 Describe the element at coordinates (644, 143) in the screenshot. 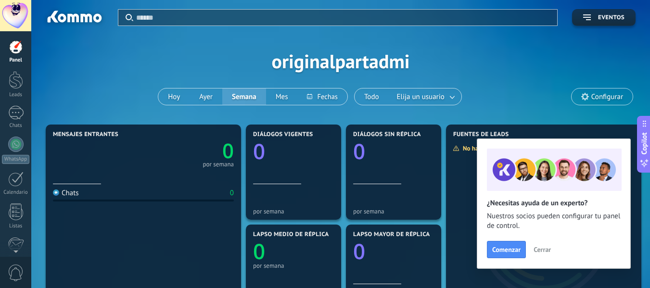

I see `span: Copilot` at that location.